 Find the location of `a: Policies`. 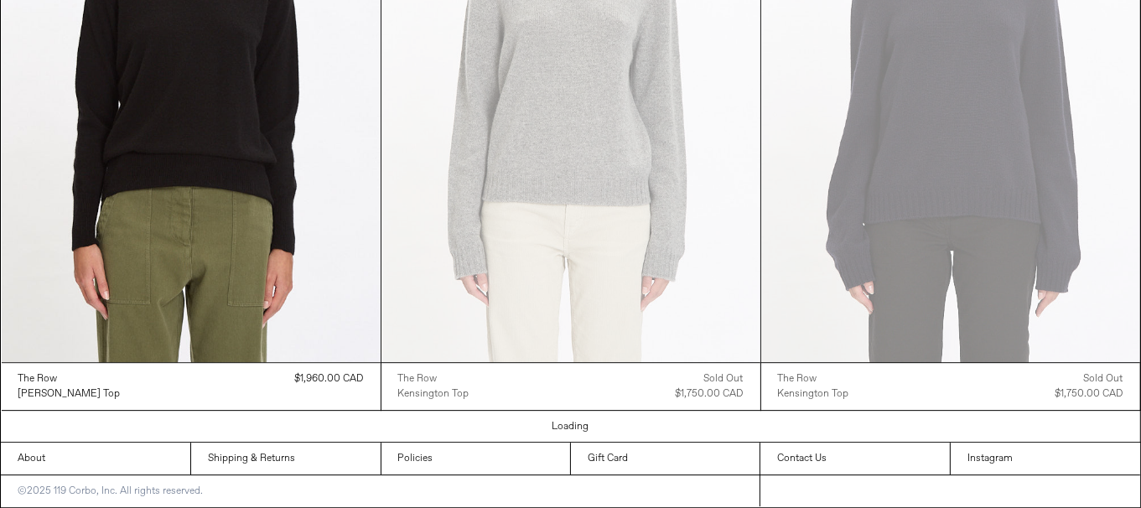

a: Policies is located at coordinates (476, 459).